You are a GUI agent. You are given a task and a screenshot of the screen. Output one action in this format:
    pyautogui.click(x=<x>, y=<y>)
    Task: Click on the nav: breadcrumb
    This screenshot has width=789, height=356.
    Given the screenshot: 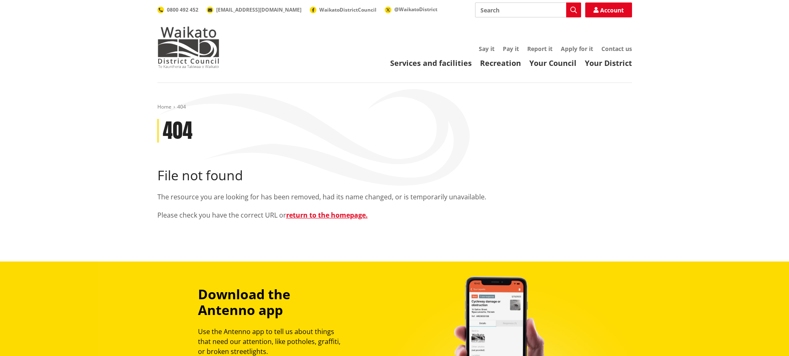 What is the action you would take?
    pyautogui.click(x=395, y=107)
    